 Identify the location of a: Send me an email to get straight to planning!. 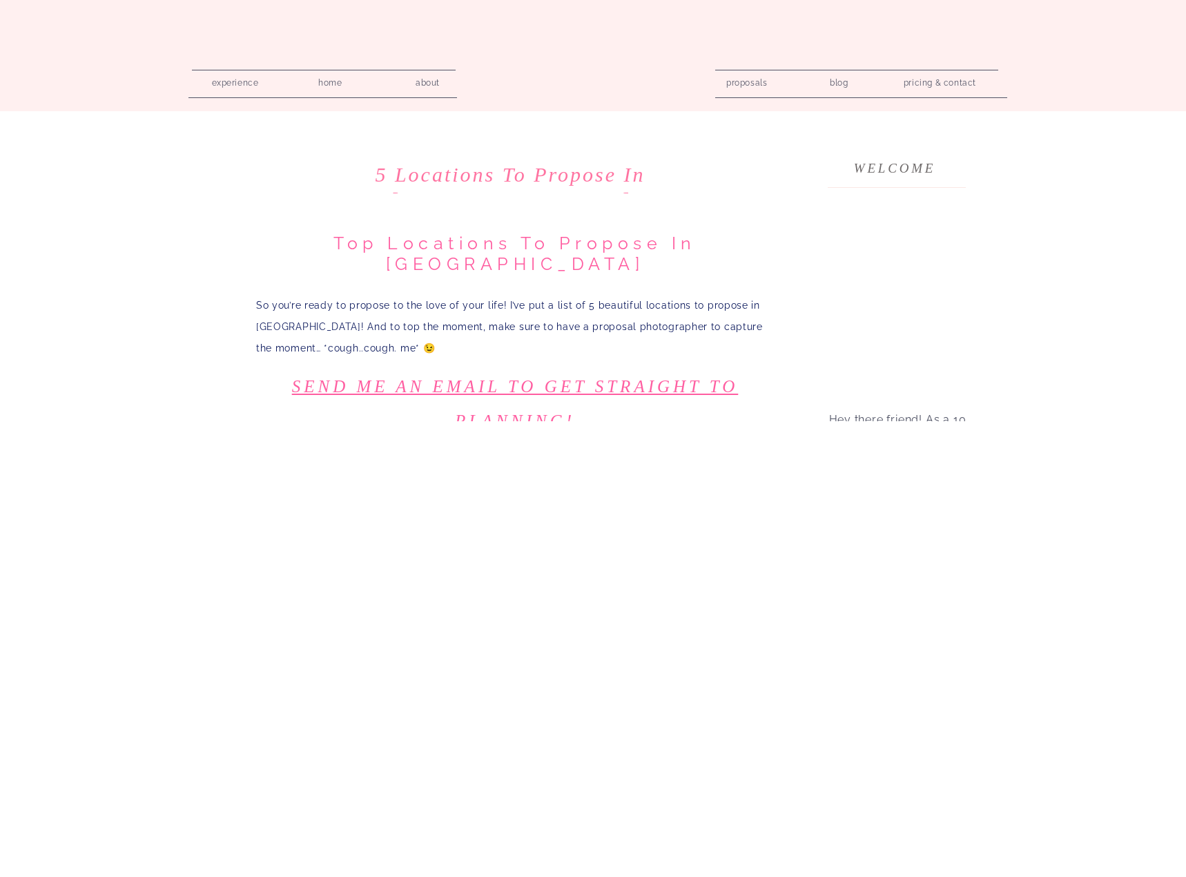
(515, 403).